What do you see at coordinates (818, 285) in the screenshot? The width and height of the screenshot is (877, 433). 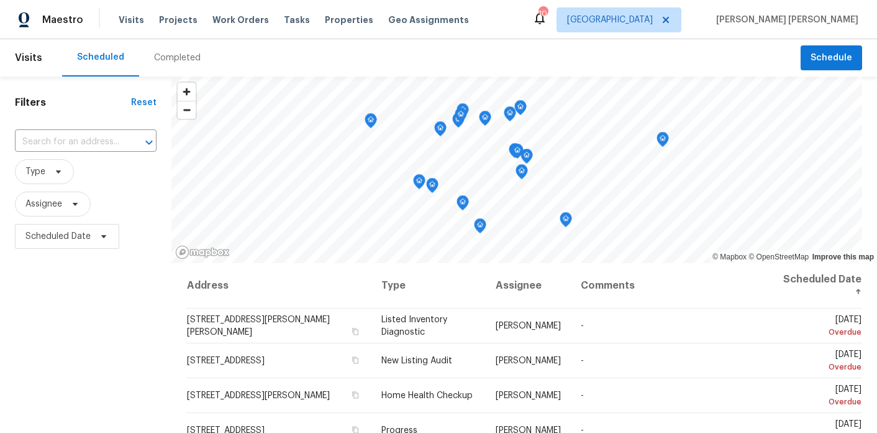 I see `th: Scheduled Date ↑` at bounding box center [818, 285].